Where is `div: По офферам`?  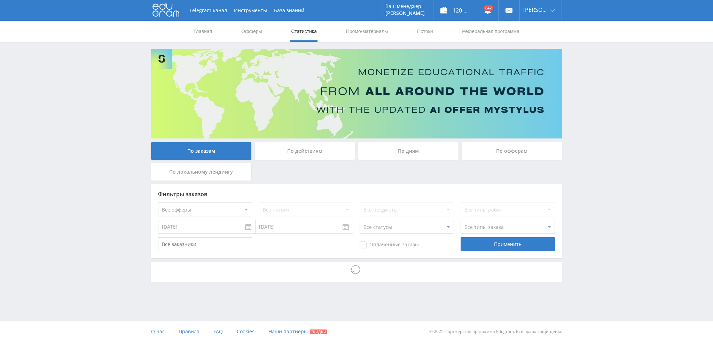 div: По офферам is located at coordinates (512, 151).